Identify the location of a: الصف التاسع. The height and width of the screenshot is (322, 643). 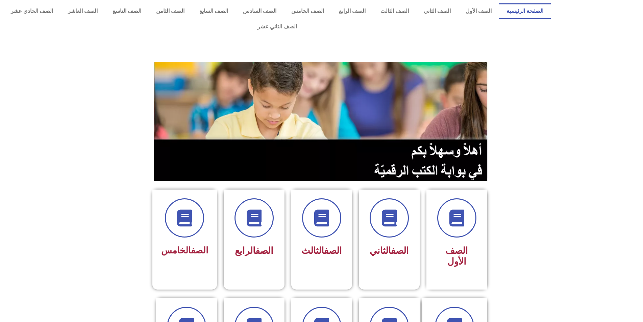
(127, 11).